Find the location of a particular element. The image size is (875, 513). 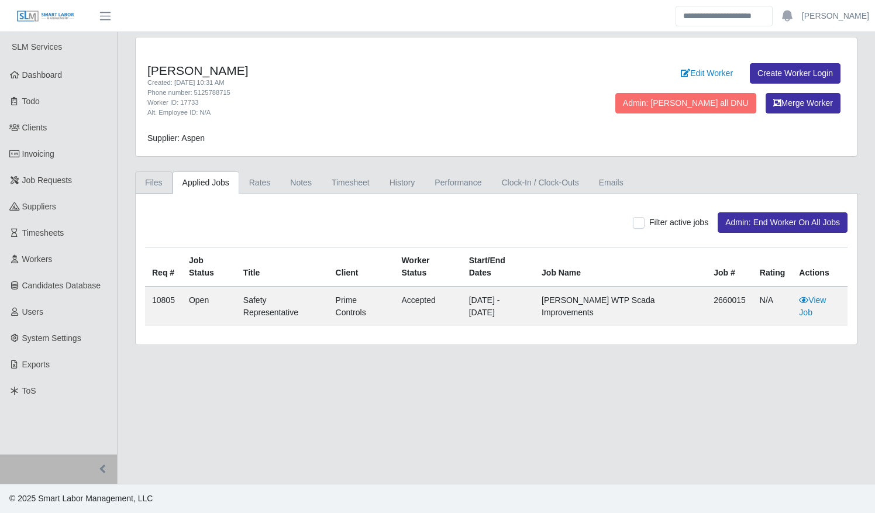

a: Timesheet is located at coordinates (350, 182).